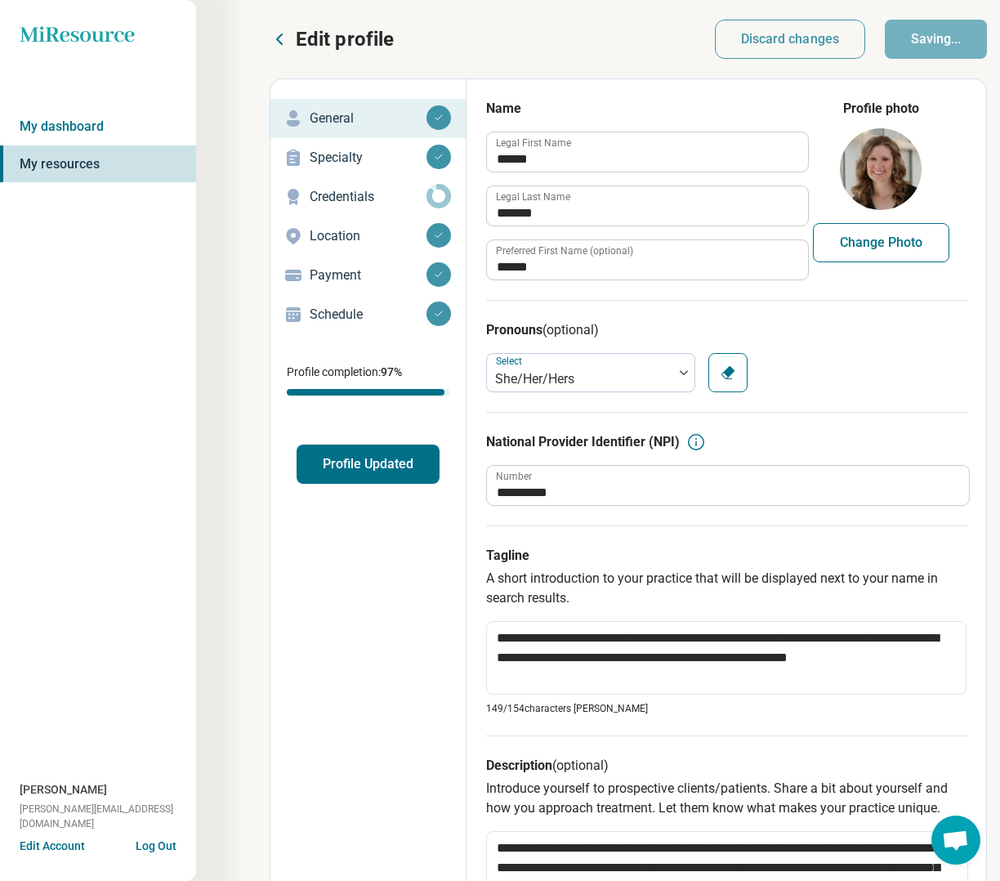  Describe the element at coordinates (368, 197) in the screenshot. I see `p: Credentials` at that location.